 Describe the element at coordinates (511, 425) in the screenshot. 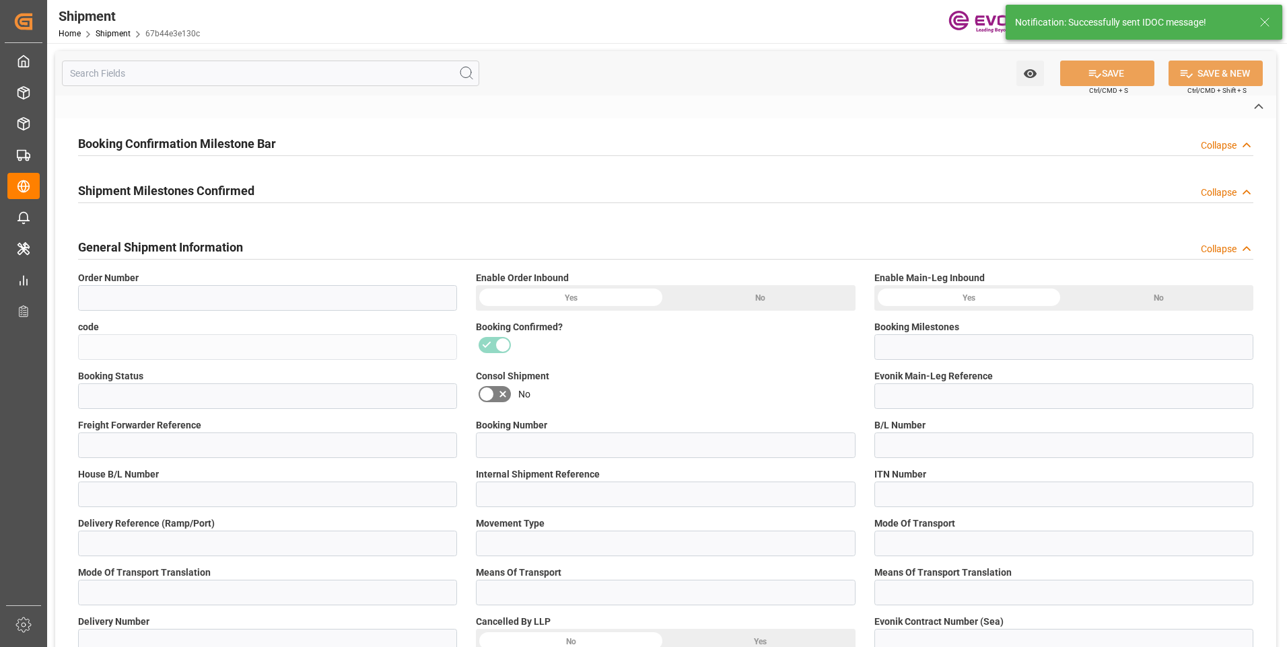

I see `span: Booking Number` at that location.